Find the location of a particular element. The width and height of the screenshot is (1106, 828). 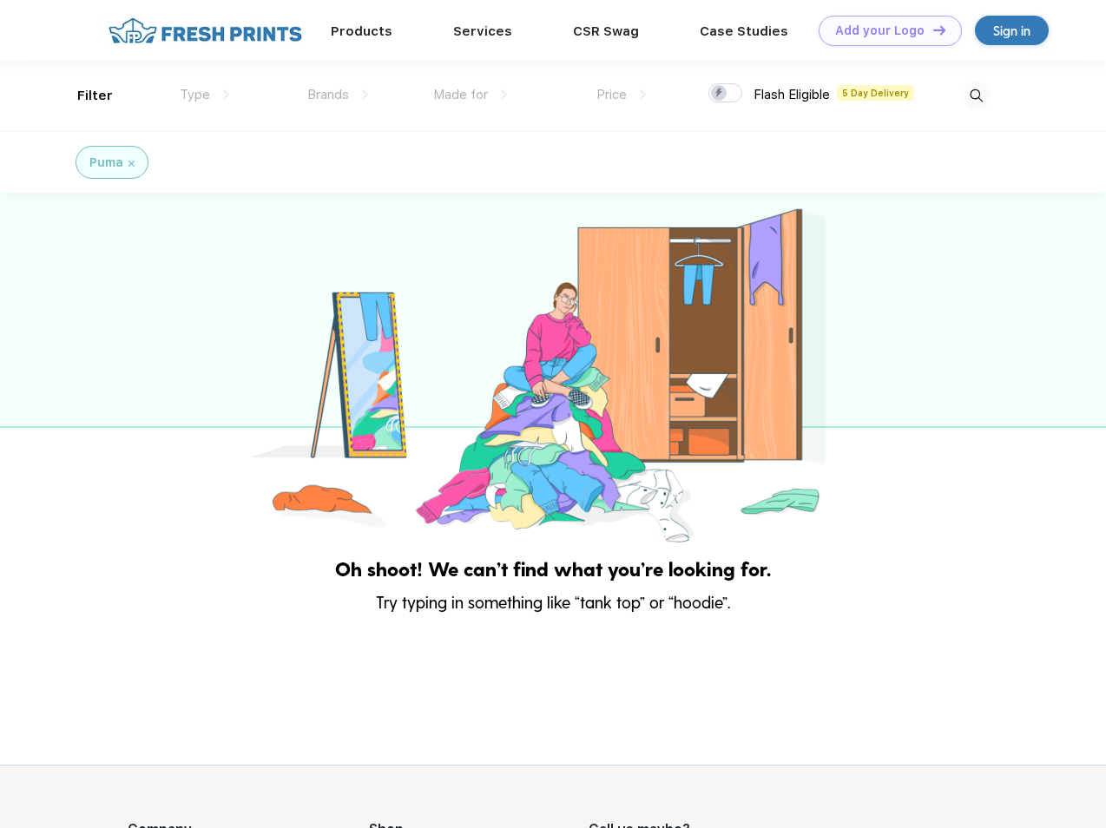

a: Products is located at coordinates (361, 31).